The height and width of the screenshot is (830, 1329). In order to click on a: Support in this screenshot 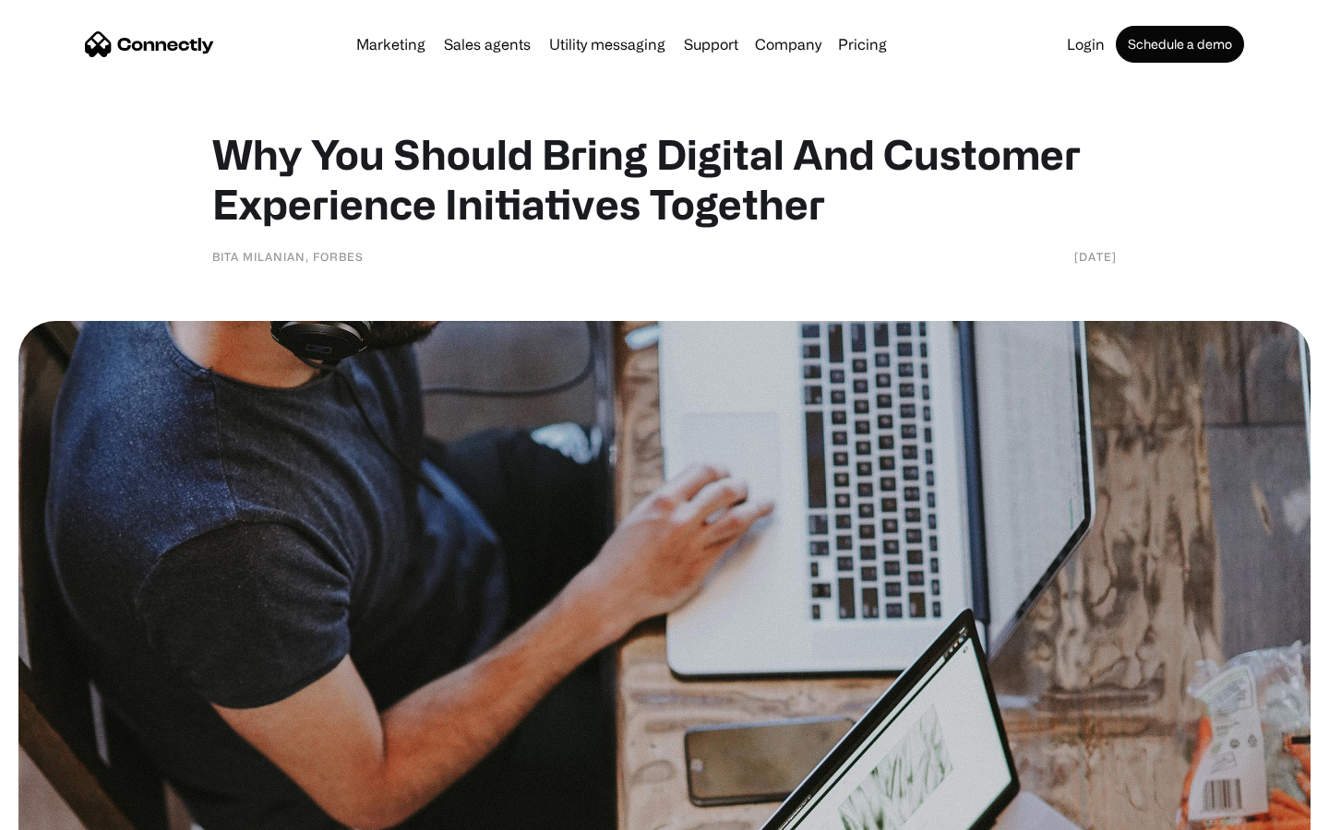, I will do `click(711, 44)`.